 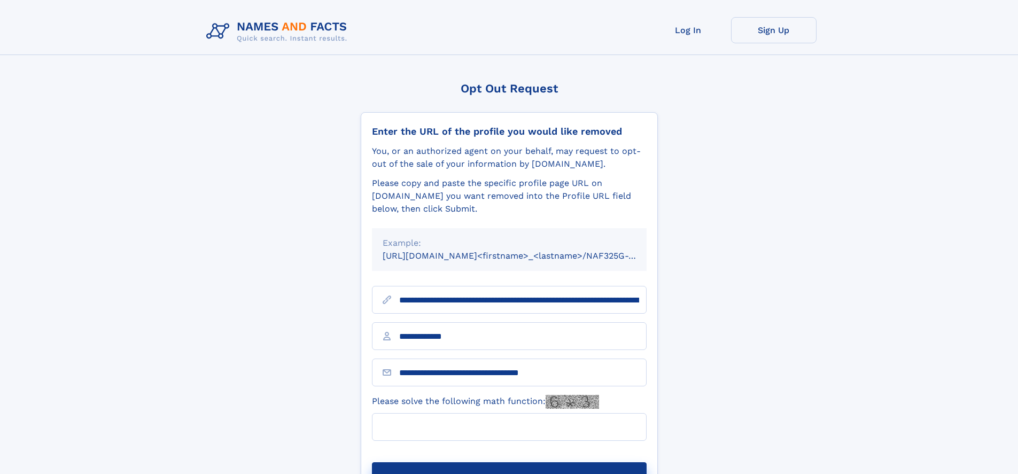 What do you see at coordinates (774, 30) in the screenshot?
I see `a: Sign Up` at bounding box center [774, 30].